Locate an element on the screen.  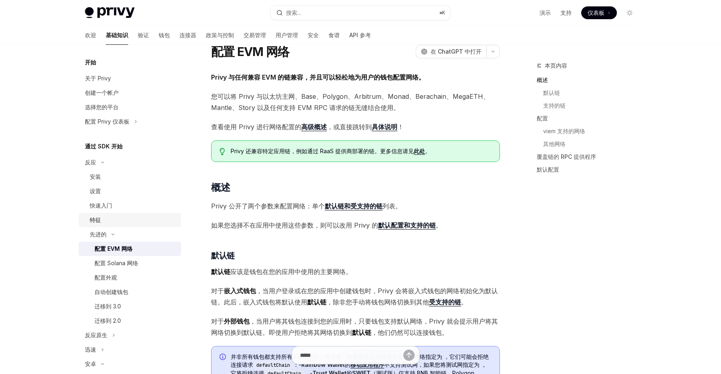
button: 切换暗模式 is located at coordinates (630, 13).